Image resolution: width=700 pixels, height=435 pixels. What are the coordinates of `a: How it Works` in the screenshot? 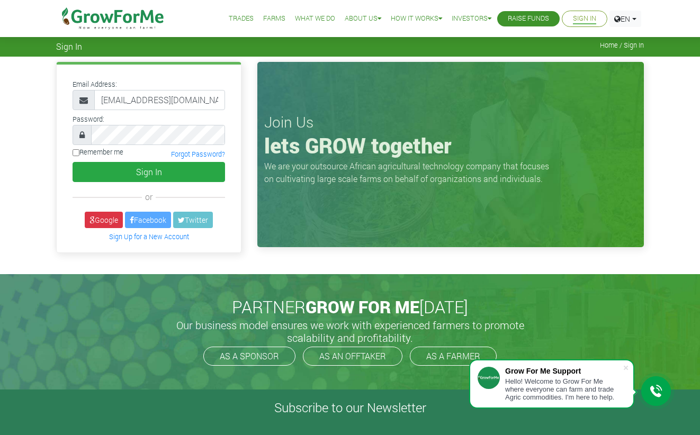 It's located at (416, 19).